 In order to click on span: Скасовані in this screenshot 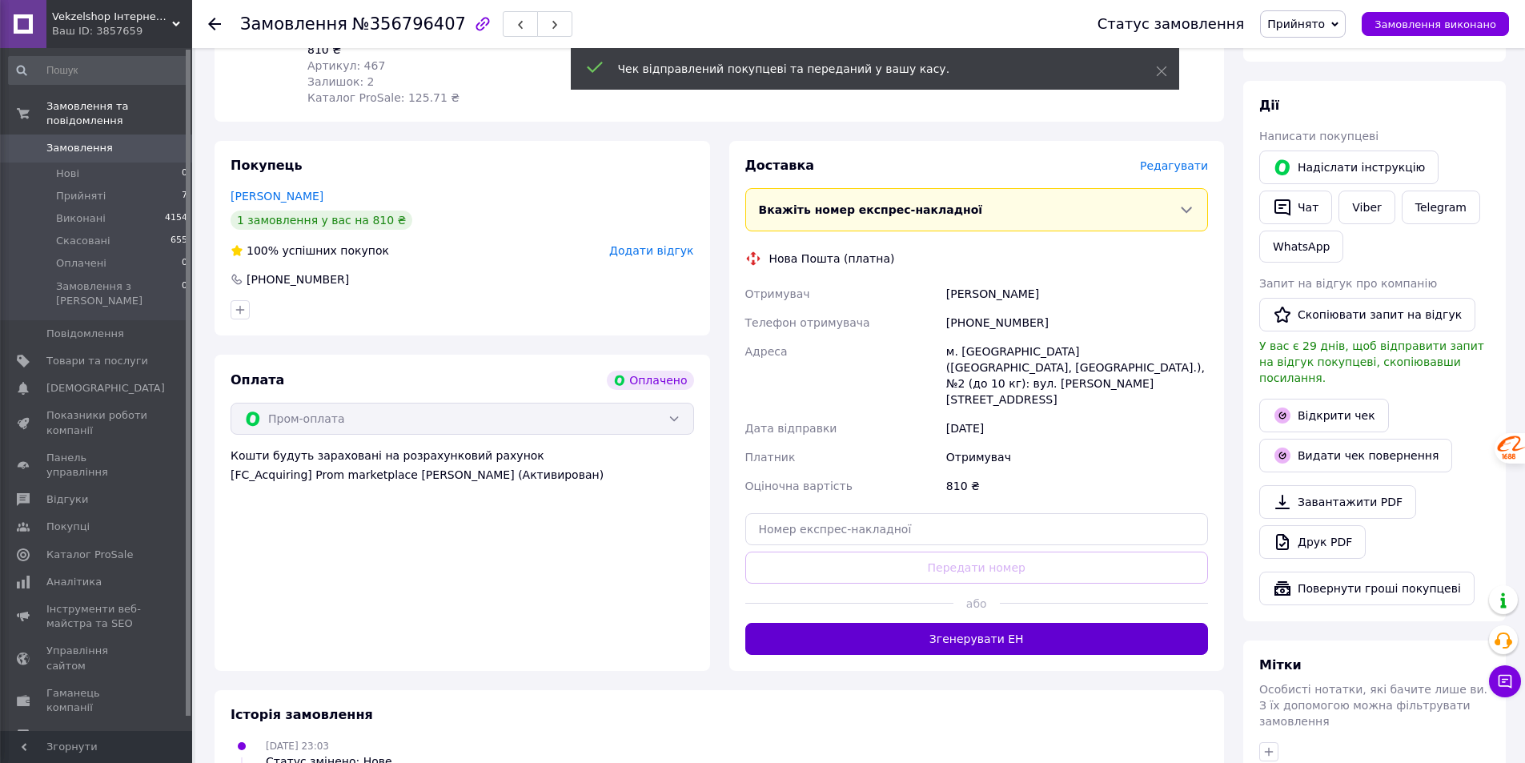, I will do `click(83, 241)`.